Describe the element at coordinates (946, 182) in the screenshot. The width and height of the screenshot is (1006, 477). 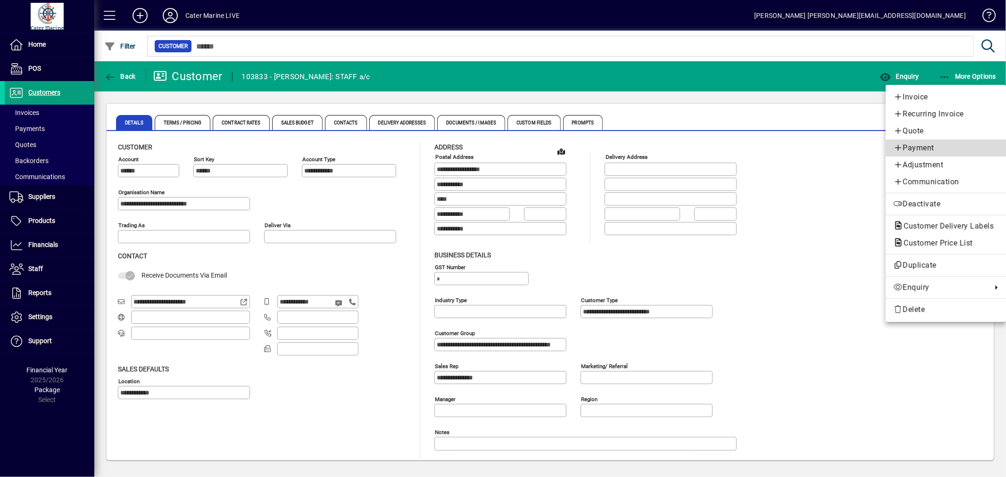
I see `span: Communication` at that location.